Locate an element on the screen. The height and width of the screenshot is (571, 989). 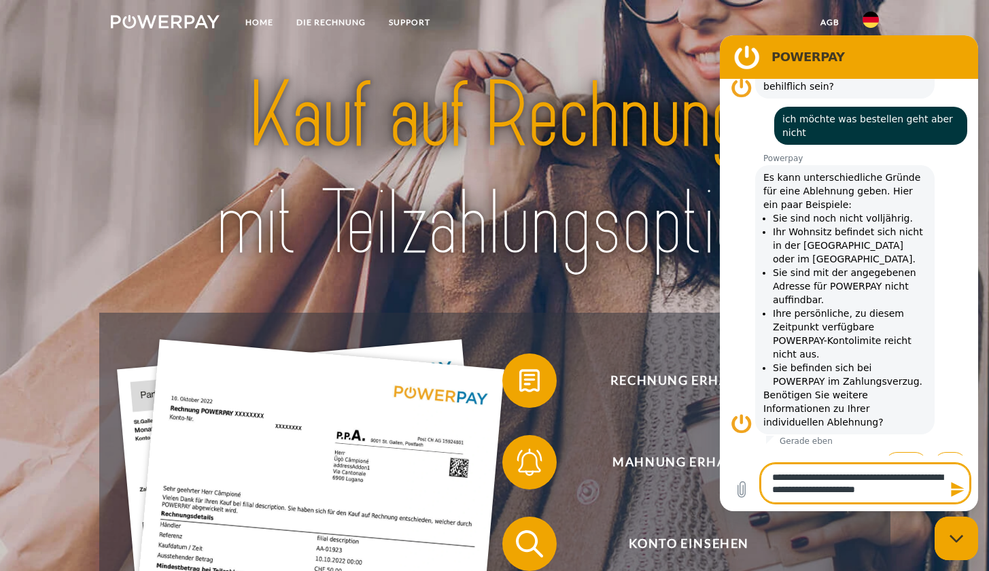
span: Mahnung erhalten? is located at coordinates (688, 462).